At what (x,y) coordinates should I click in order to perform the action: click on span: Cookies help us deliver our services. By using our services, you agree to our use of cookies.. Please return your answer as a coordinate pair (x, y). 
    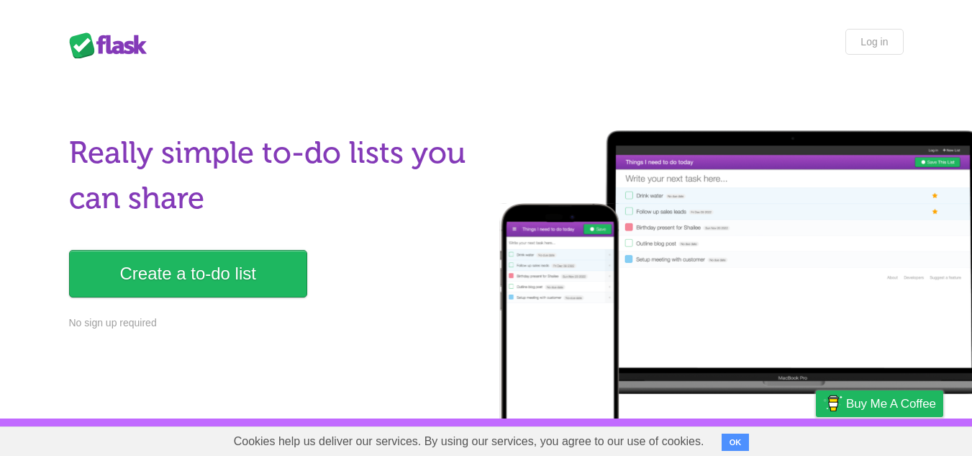
    Looking at the image, I should click on (469, 441).